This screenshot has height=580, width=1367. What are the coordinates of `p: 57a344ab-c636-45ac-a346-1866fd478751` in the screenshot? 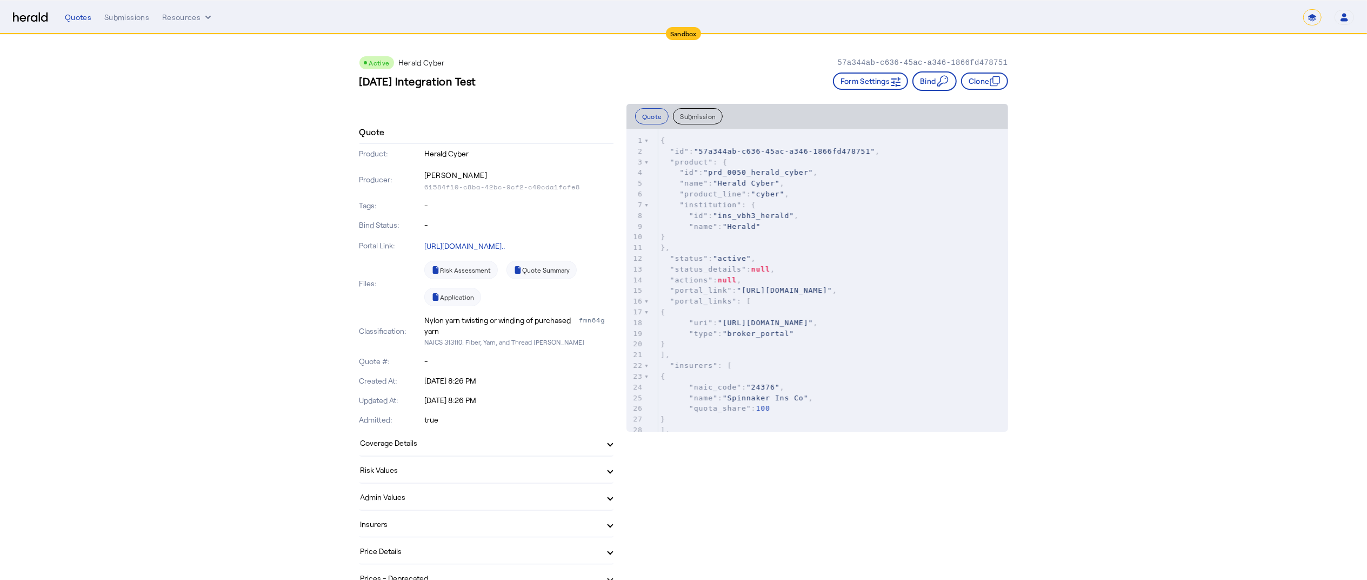 It's located at (922, 63).